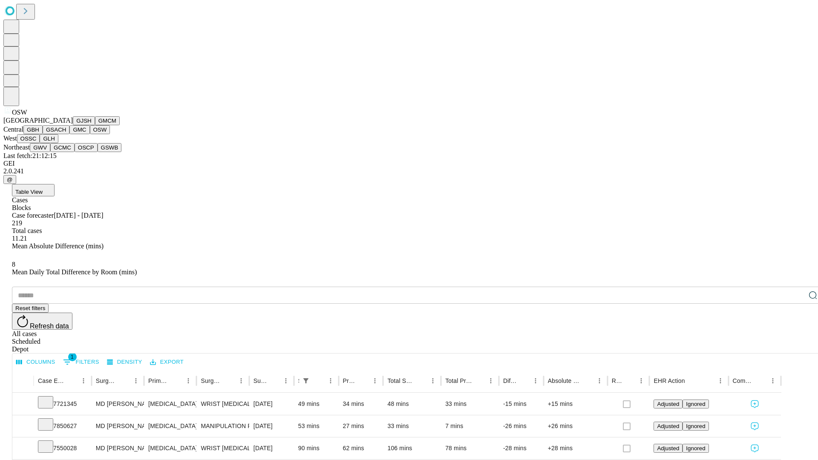  Describe the element at coordinates (100, 130) in the screenshot. I see `button: OSW` at that location.